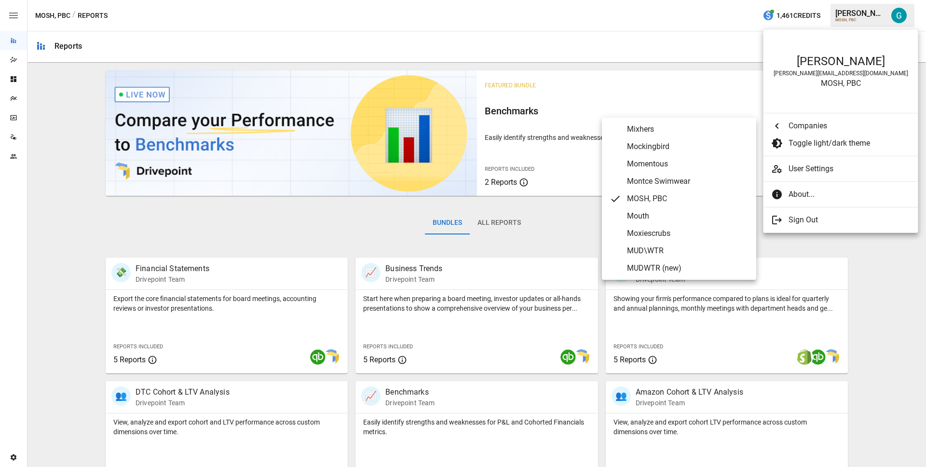 The width and height of the screenshot is (926, 467). I want to click on div: MOSH, PBC, so click(841, 83).